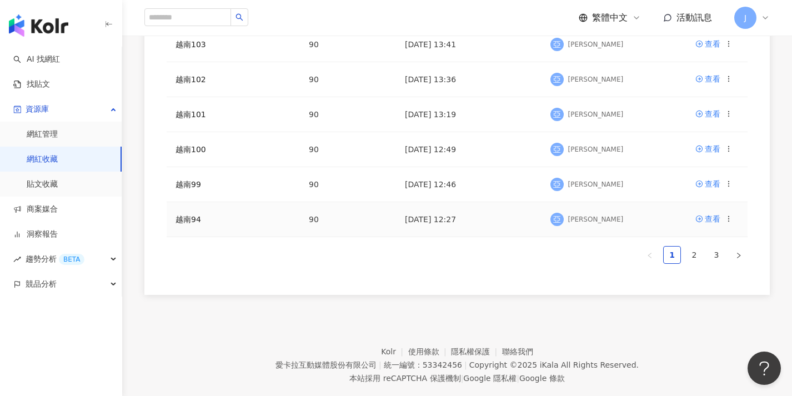 The image size is (792, 396). What do you see at coordinates (610, 18) in the screenshot?
I see `span: 繁體中文` at bounding box center [610, 18].